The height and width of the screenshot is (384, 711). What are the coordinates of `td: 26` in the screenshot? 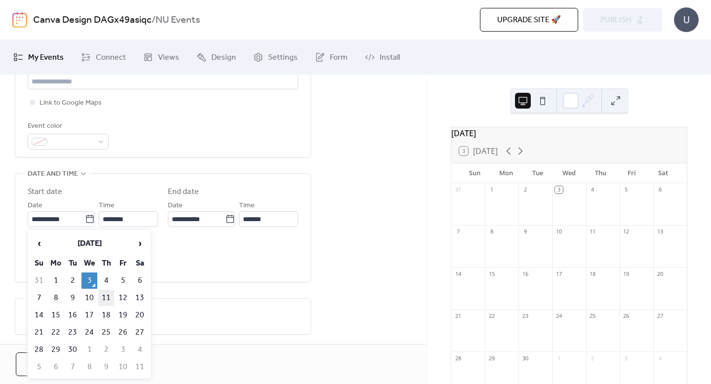 It's located at (123, 332).